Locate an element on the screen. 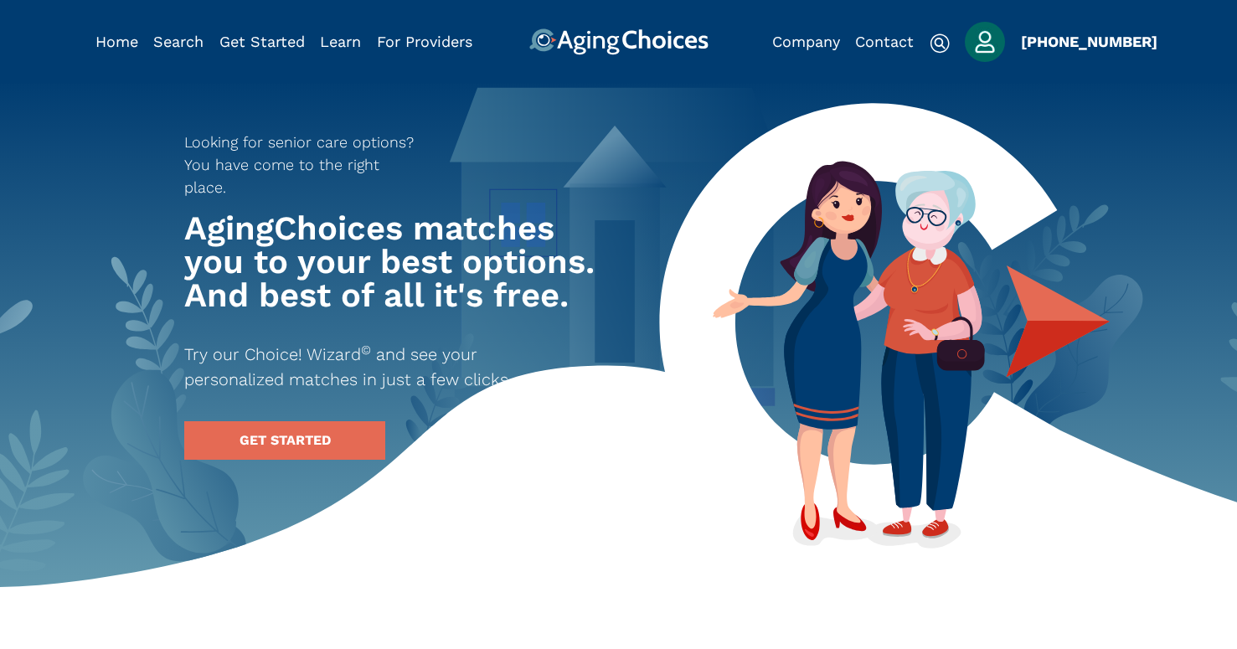  h1: AgingChoices matches you to your best options. And best of all it's free. is located at coordinates (394, 262).